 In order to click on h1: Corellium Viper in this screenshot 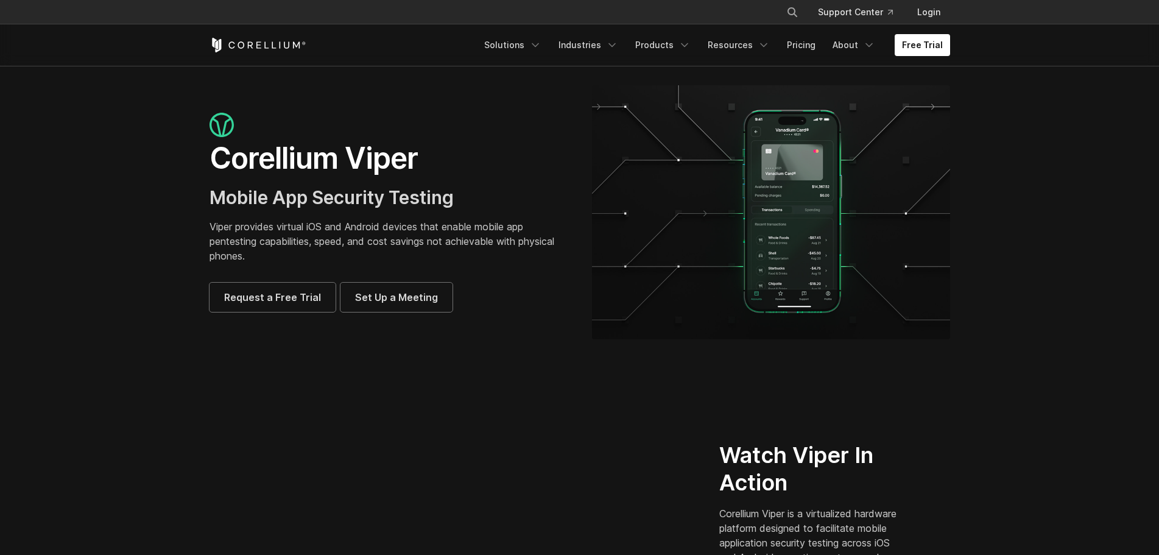, I will do `click(389, 158)`.